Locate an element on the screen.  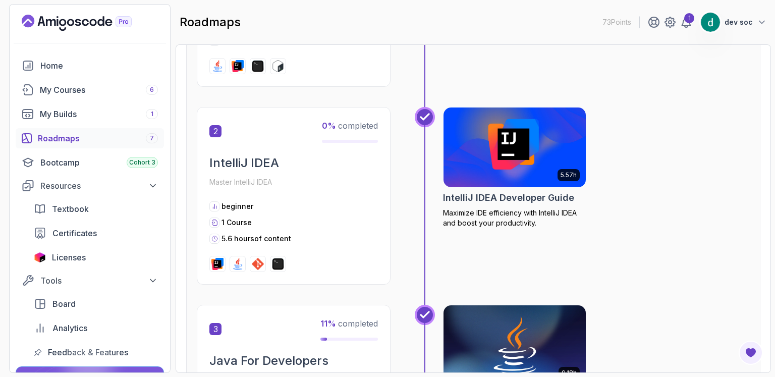
h2: IntelliJ IDEA Developer Guide is located at coordinates (509, 198).